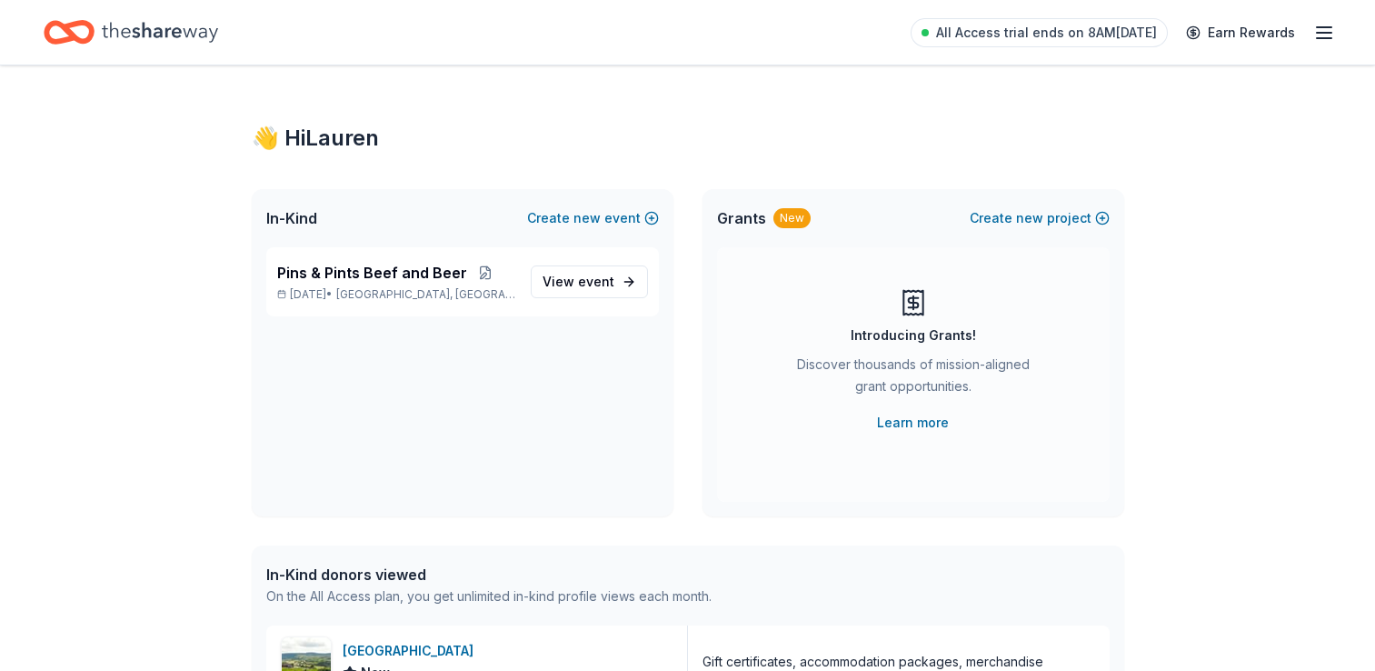 The image size is (1375, 671). What do you see at coordinates (292, 218) in the screenshot?
I see `span: In-Kind` at bounding box center [292, 218].